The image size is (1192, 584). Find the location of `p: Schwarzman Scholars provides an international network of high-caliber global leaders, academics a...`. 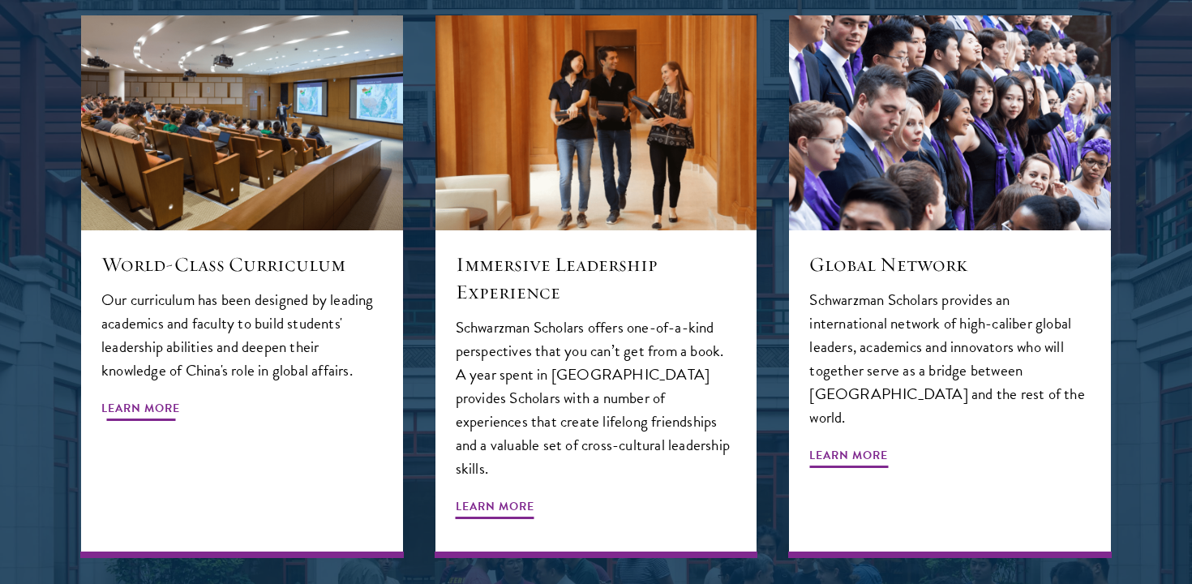

p: Schwarzman Scholars provides an international network of high-caliber global leaders, academics a... is located at coordinates (949, 358).